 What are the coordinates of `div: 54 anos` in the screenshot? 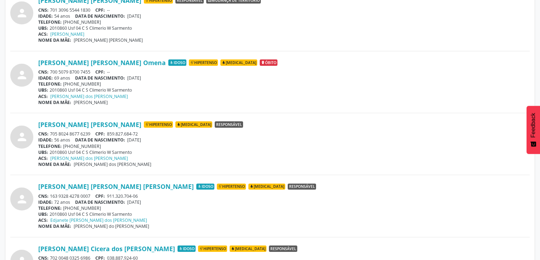 It's located at (284, 16).